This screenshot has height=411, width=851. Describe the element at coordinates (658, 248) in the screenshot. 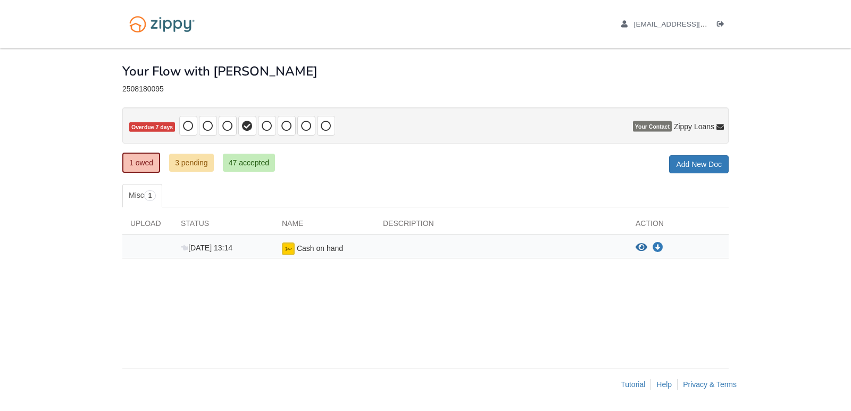

I see `a: Download Cash on hand` at that location.